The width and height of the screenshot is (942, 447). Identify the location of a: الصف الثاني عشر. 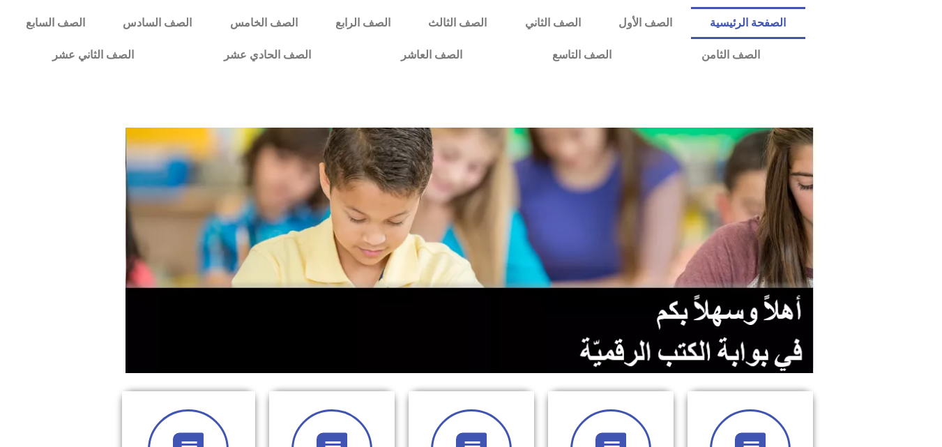
(93, 55).